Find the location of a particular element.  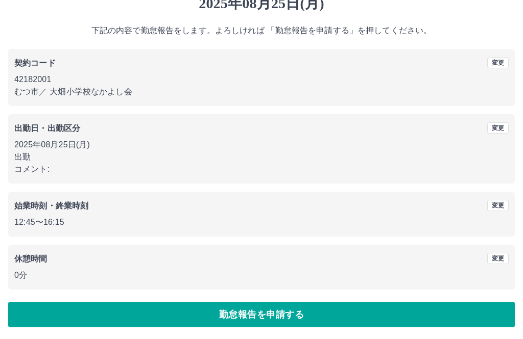

p: 12:45 〜 16:15 is located at coordinates (261, 223).